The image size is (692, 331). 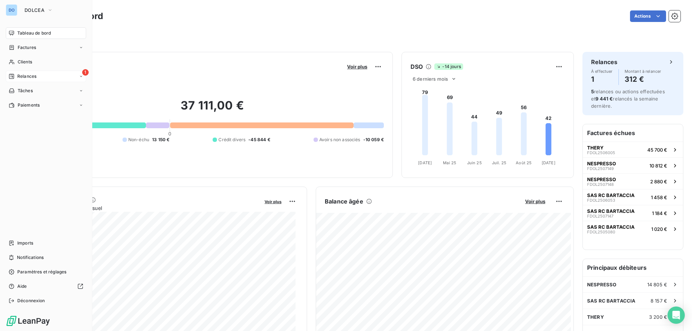 I want to click on span: 9 441 €, so click(x=604, y=99).